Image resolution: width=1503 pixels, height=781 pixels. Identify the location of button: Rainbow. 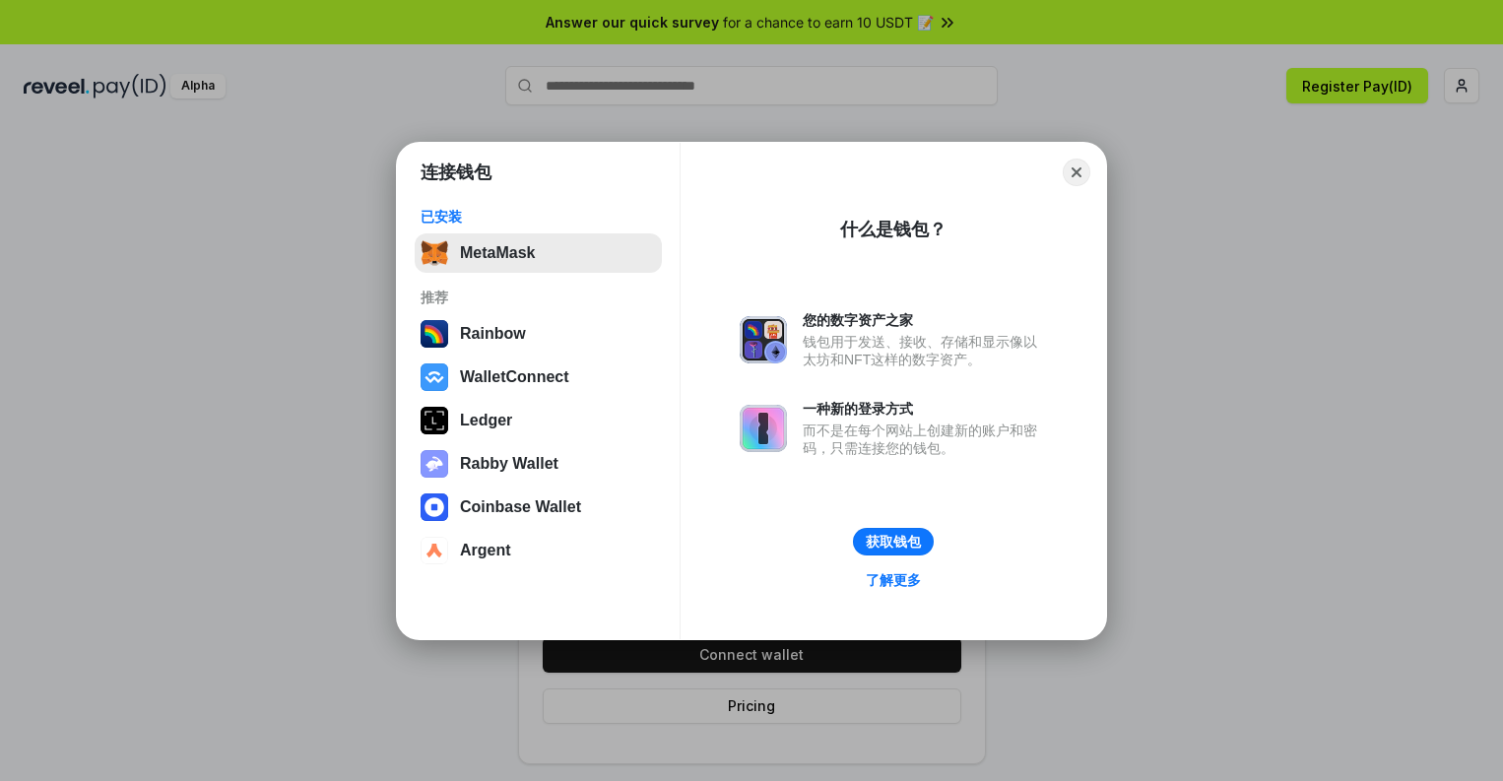
(538, 334).